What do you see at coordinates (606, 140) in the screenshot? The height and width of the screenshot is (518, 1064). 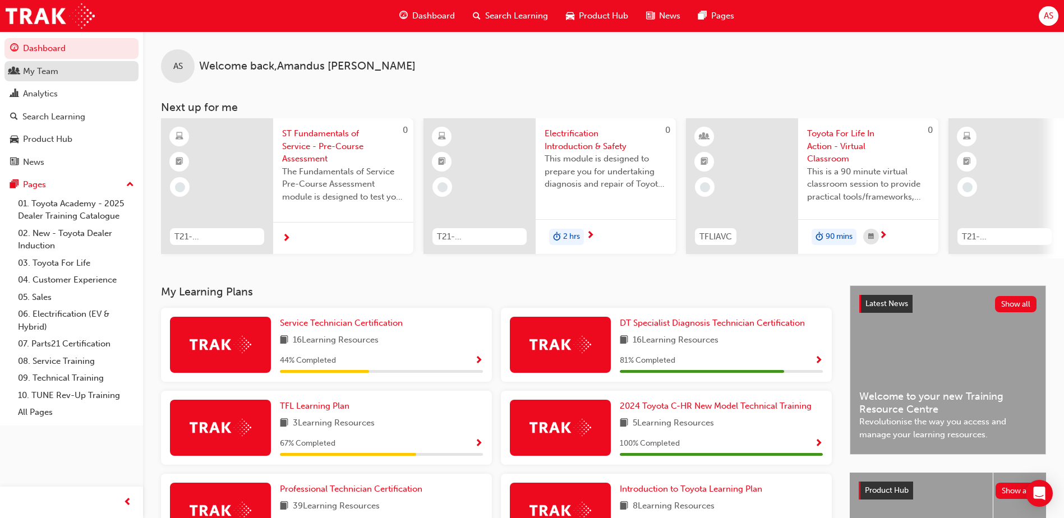 I see `span: Electrification Introduction & Safety` at bounding box center [606, 140].